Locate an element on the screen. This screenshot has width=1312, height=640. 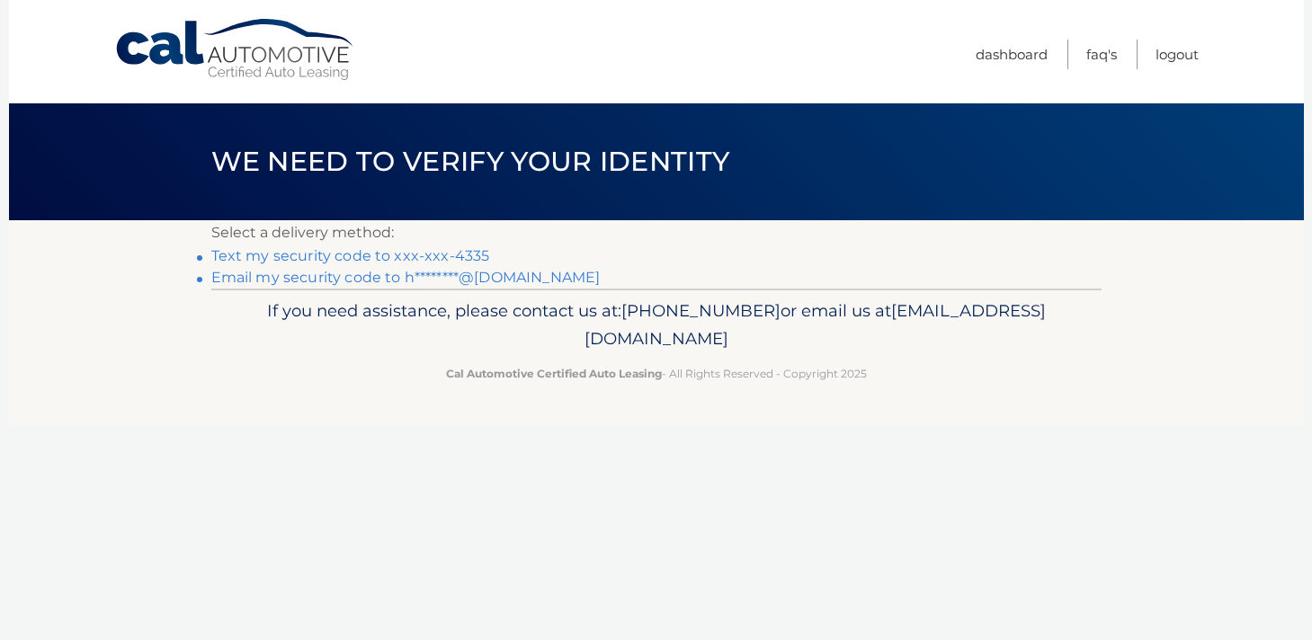
a: Dashboard is located at coordinates (1012, 54).